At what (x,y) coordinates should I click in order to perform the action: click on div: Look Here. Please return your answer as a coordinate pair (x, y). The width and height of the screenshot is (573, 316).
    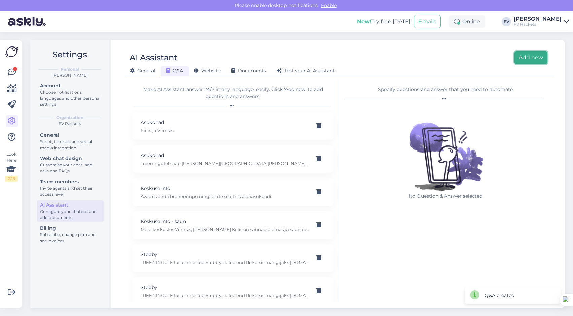
    Looking at the image, I should click on (11, 166).